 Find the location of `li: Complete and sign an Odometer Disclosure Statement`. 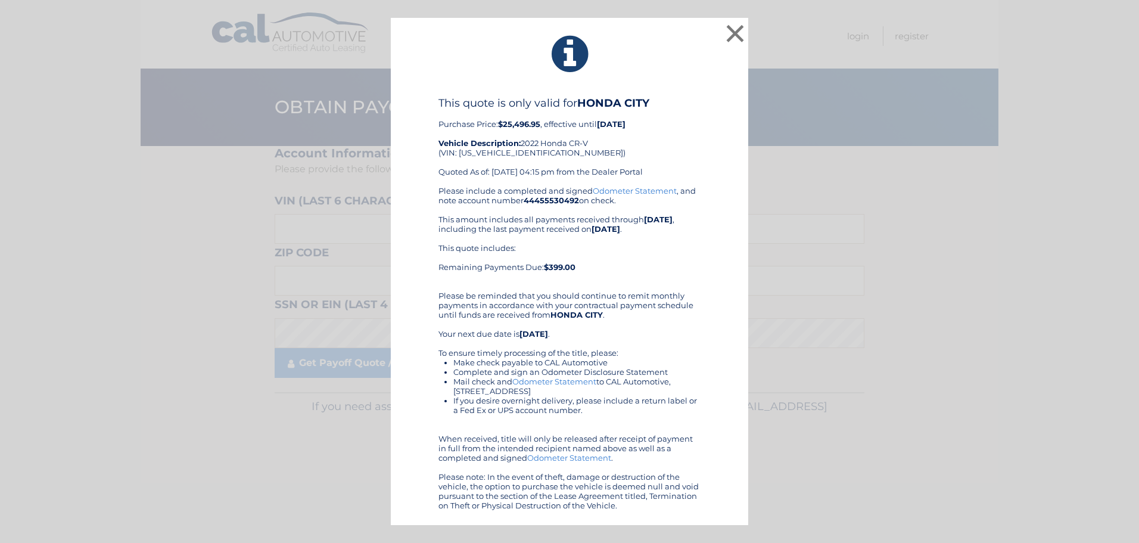

li: Complete and sign an Odometer Disclosure Statement is located at coordinates (577, 372).